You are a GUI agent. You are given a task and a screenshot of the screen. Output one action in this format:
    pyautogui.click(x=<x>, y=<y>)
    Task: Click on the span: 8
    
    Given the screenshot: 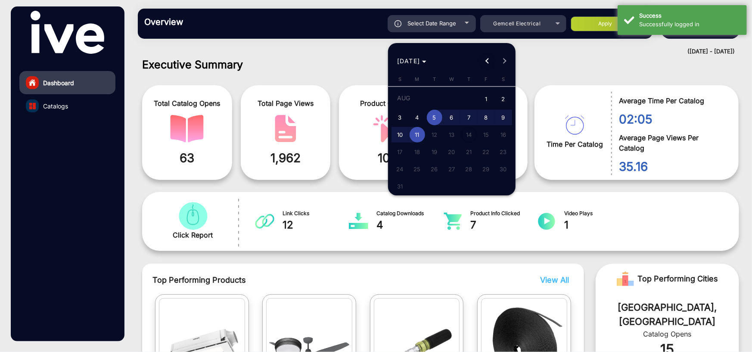 What is the action you would take?
    pyautogui.click(x=486, y=118)
    